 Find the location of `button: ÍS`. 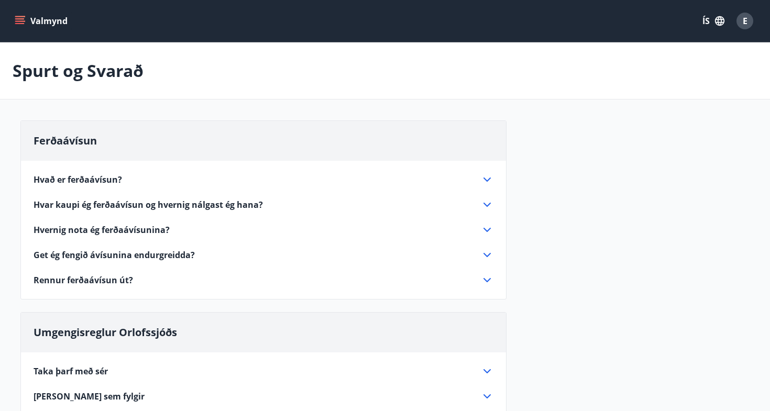

button: ÍS is located at coordinates (713, 21).